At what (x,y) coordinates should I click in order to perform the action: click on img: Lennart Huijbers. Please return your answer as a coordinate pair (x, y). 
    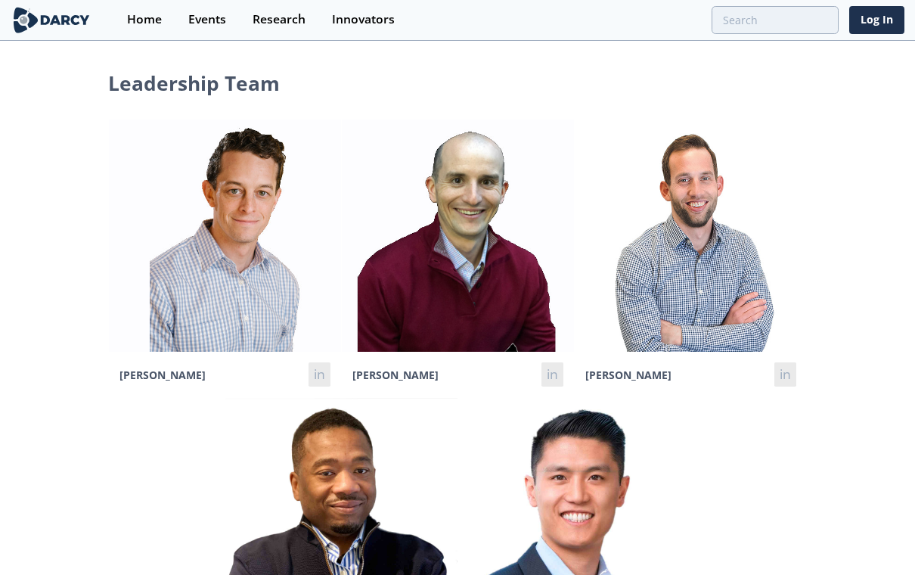
    Looking at the image, I should click on (690, 235).